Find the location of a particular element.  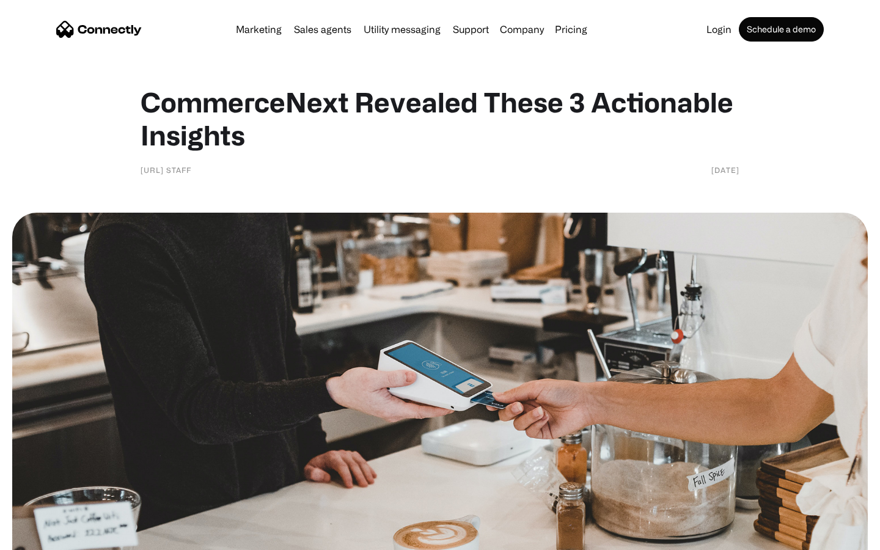

a: Schedule a demo is located at coordinates (781, 29).